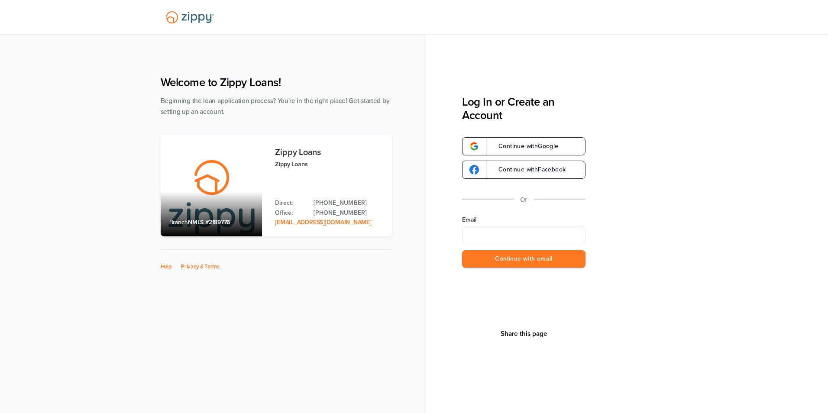 This screenshot has width=828, height=413. What do you see at coordinates (190, 17) in the screenshot?
I see `img: Lender Logo` at bounding box center [190, 17].